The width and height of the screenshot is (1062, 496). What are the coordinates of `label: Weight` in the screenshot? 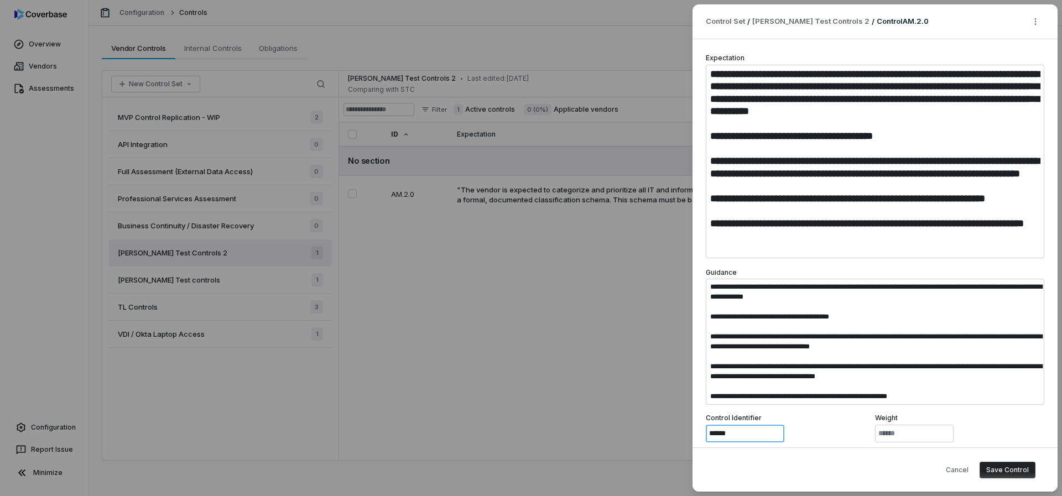 It's located at (960, 418).